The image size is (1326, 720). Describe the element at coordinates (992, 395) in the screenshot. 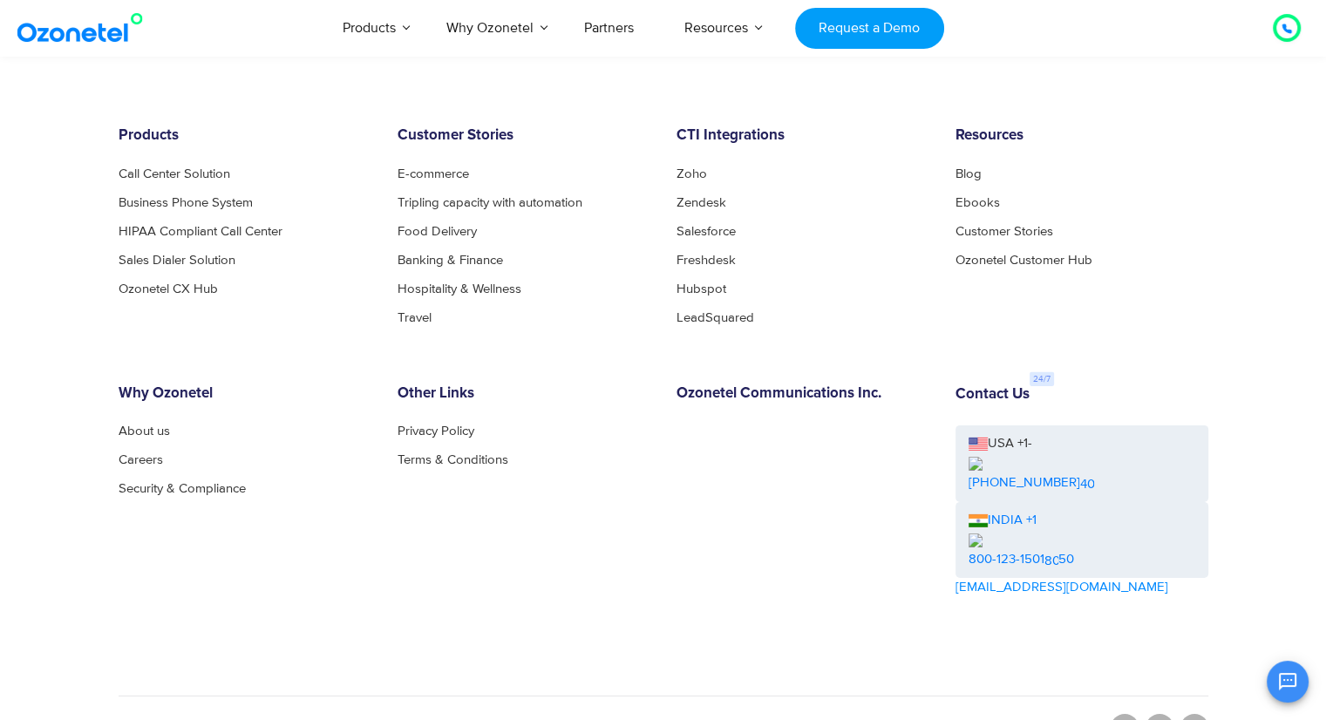

I see `h6: Contact Us` at that location.